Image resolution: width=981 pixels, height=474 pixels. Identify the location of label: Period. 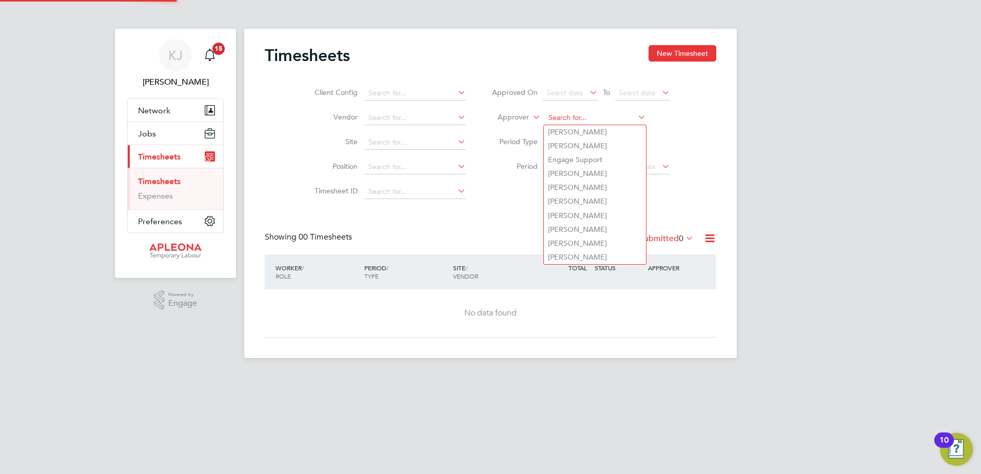
(515, 166).